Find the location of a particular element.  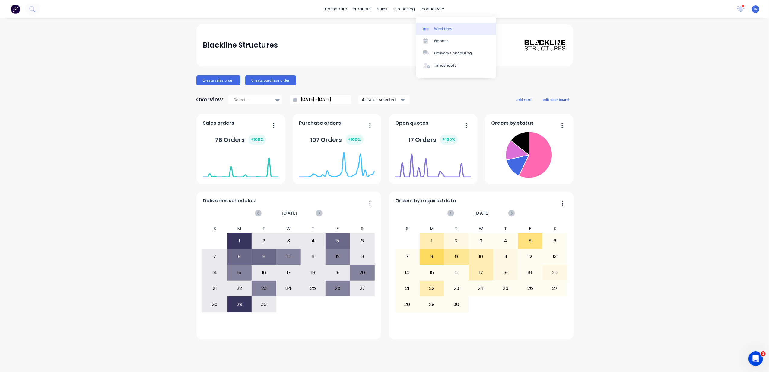

div: purchasing is located at coordinates (404, 9).